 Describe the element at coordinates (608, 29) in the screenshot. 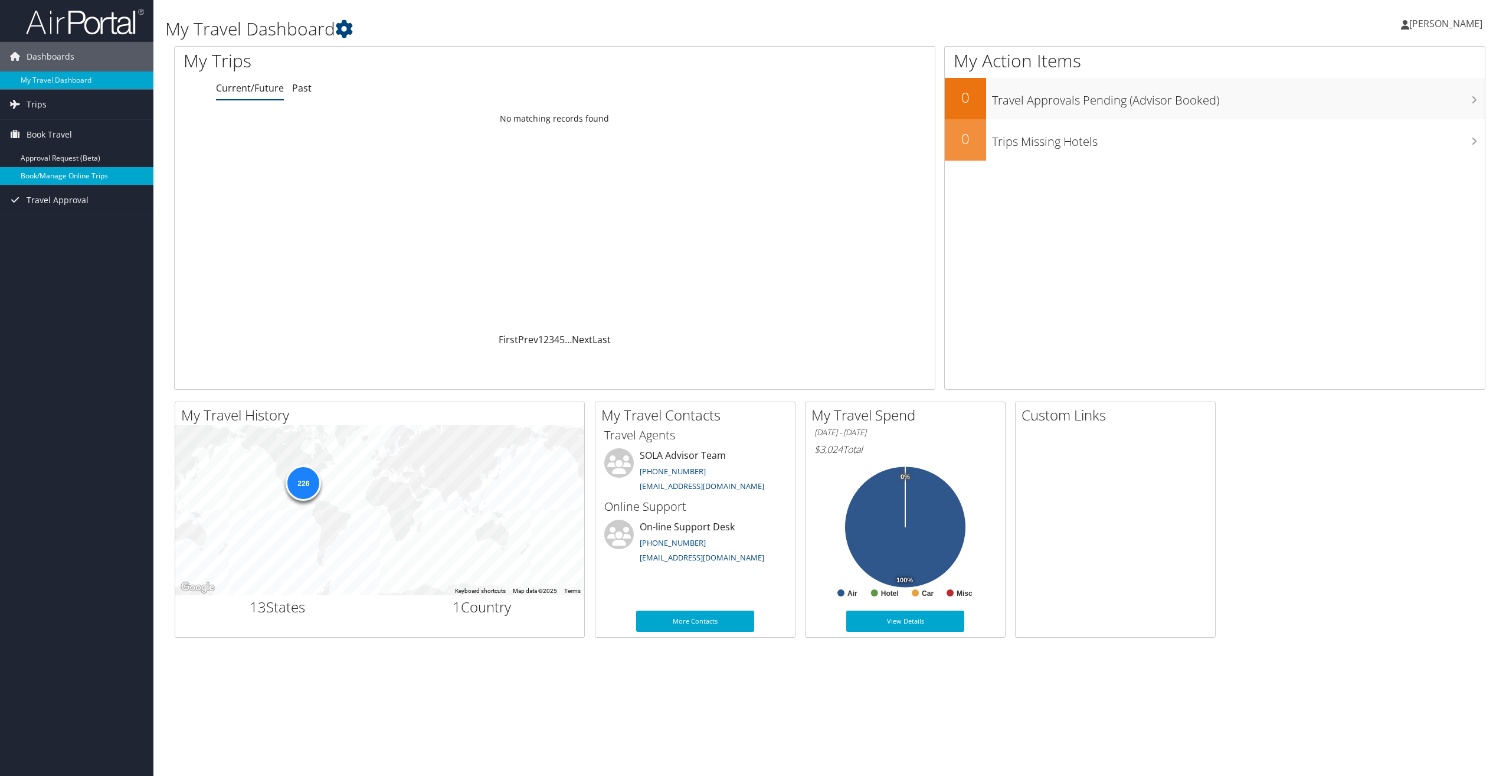

I see `h1: My Travel Dashboard` at that location.